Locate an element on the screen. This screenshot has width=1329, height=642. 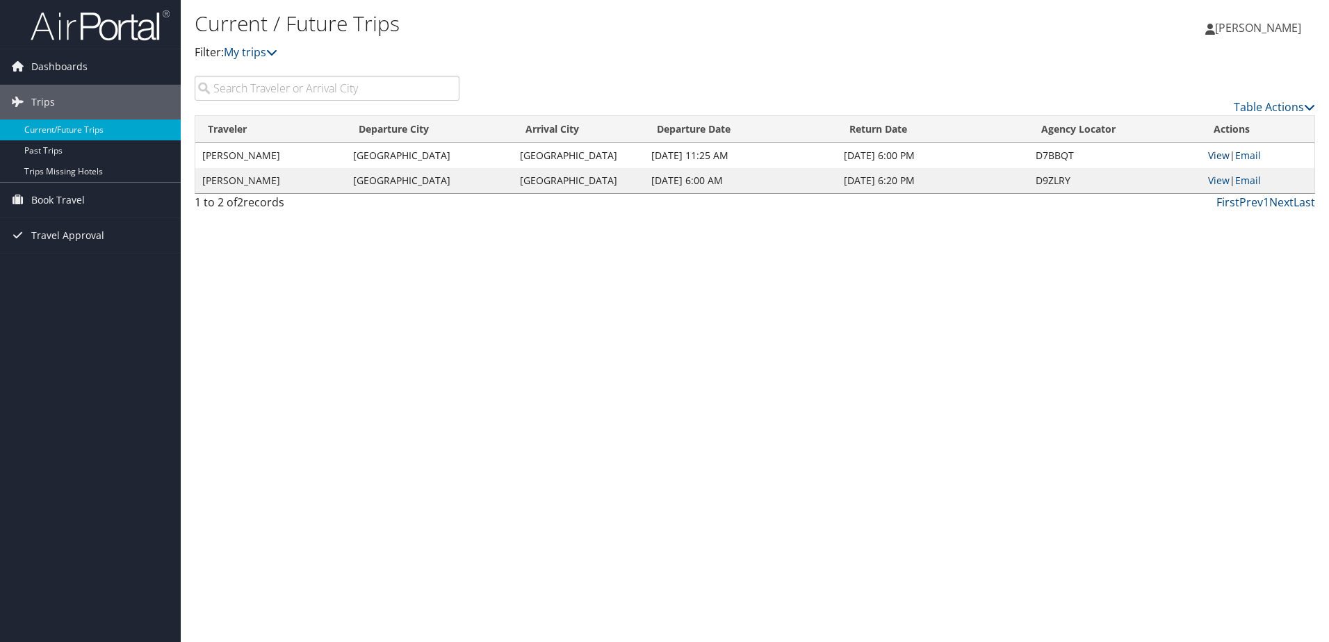
a: First is located at coordinates (1228, 202).